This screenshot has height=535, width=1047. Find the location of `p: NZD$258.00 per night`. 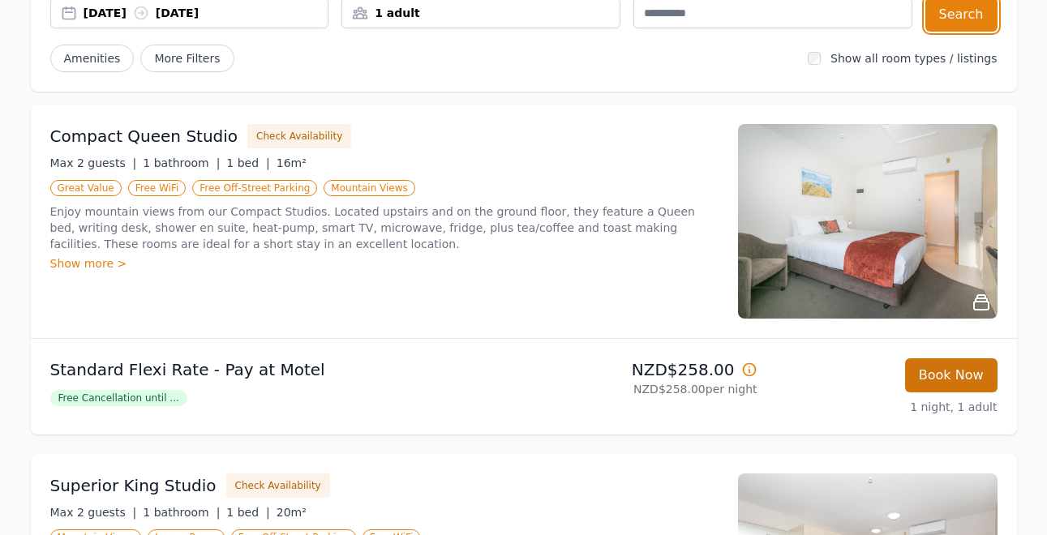

p: NZD$258.00 per night is located at coordinates (644, 389).